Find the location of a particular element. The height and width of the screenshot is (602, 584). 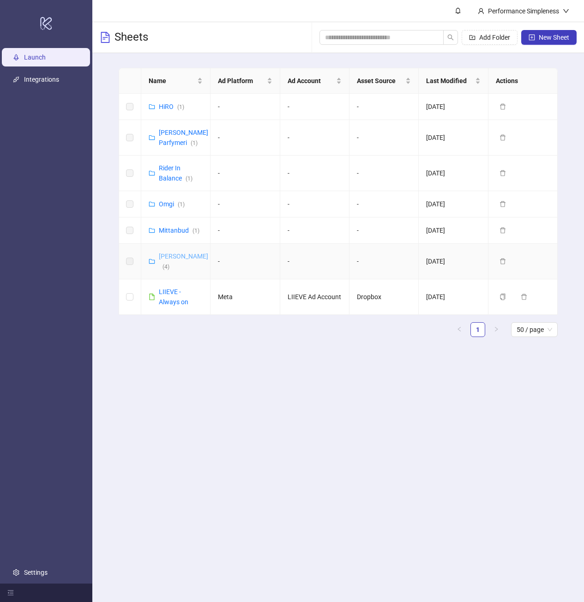

span: Add Folder is located at coordinates (495, 37).